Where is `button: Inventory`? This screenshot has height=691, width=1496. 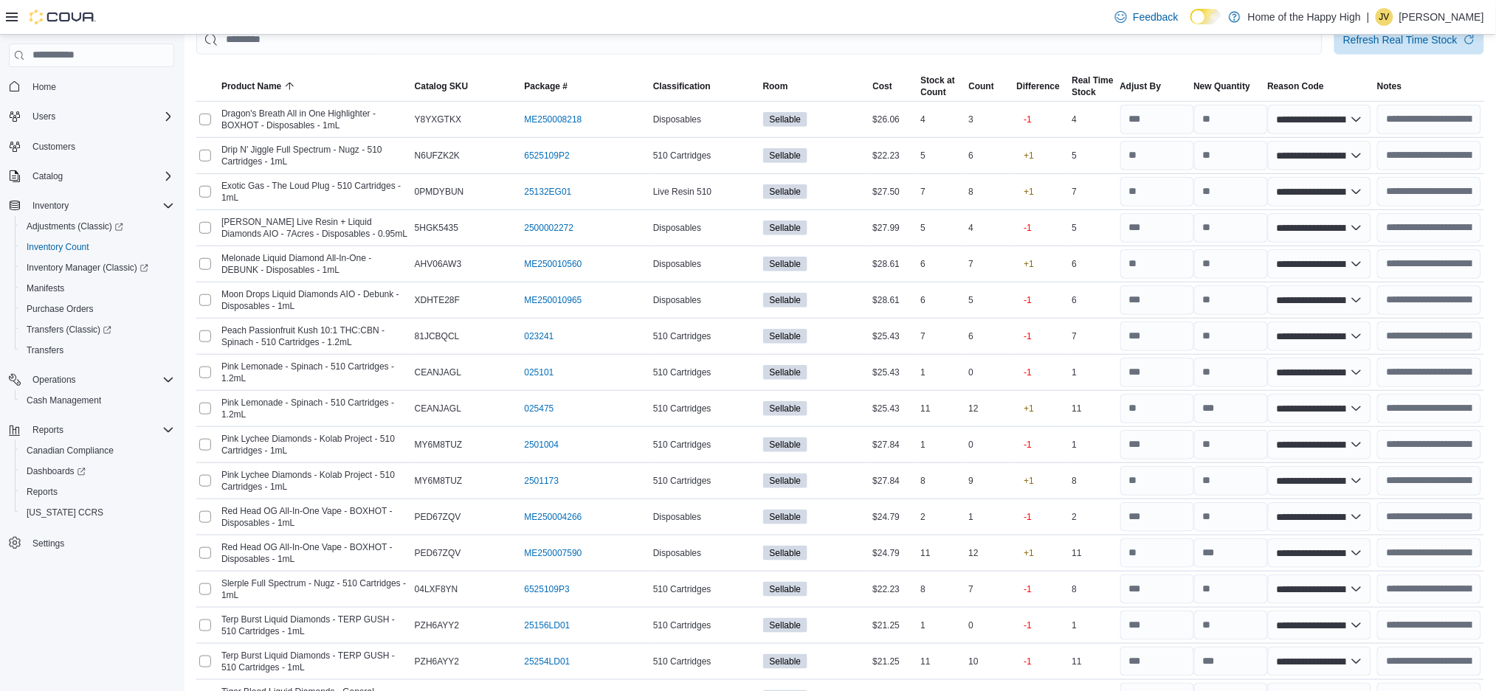 button: Inventory is located at coordinates (50, 206).